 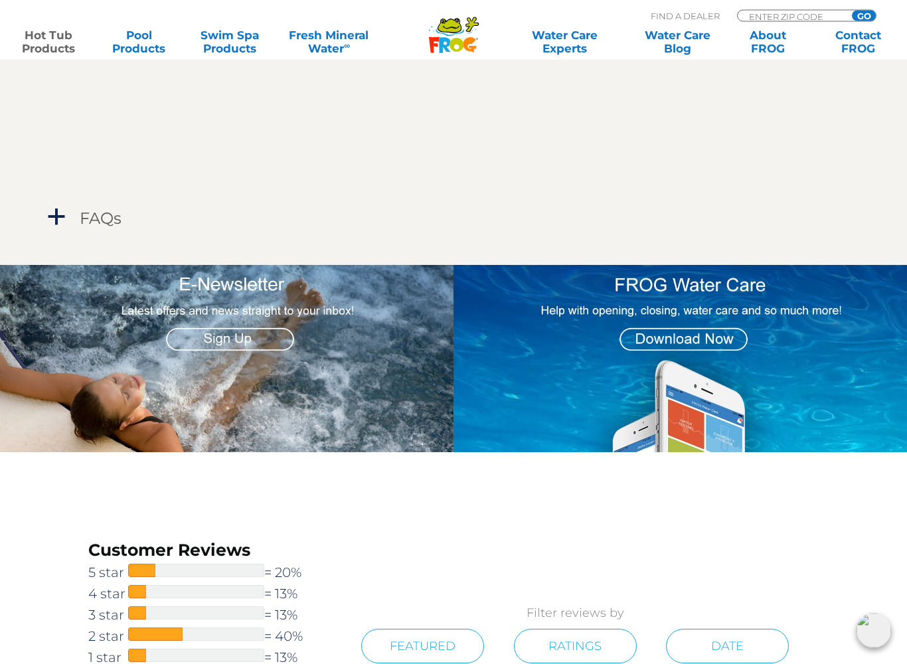 What do you see at coordinates (792, 16) in the screenshot?
I see `input: Zip Code Form` at bounding box center [792, 16].